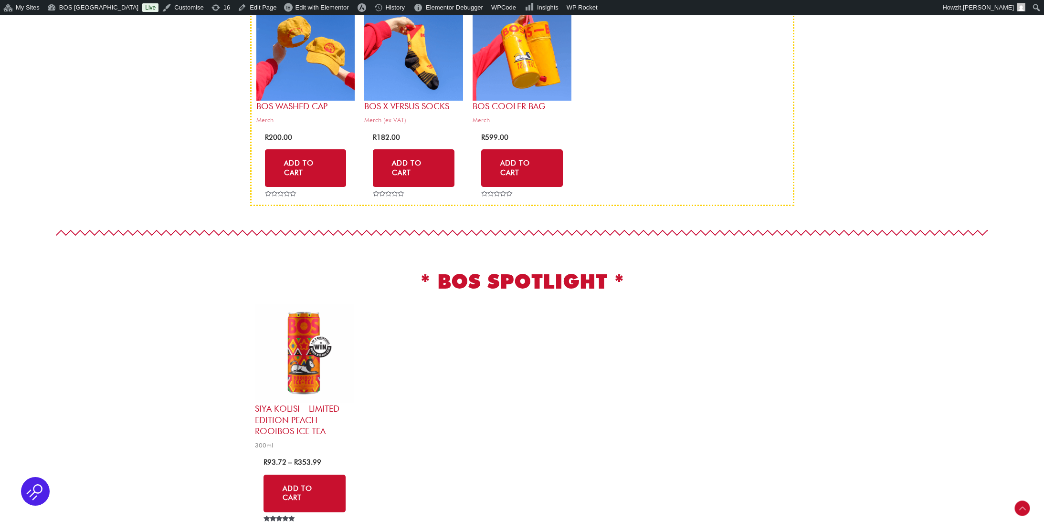  Describe the element at coordinates (522, 282) in the screenshot. I see `h2: * BOS SPOTLIGHT *` at that location.